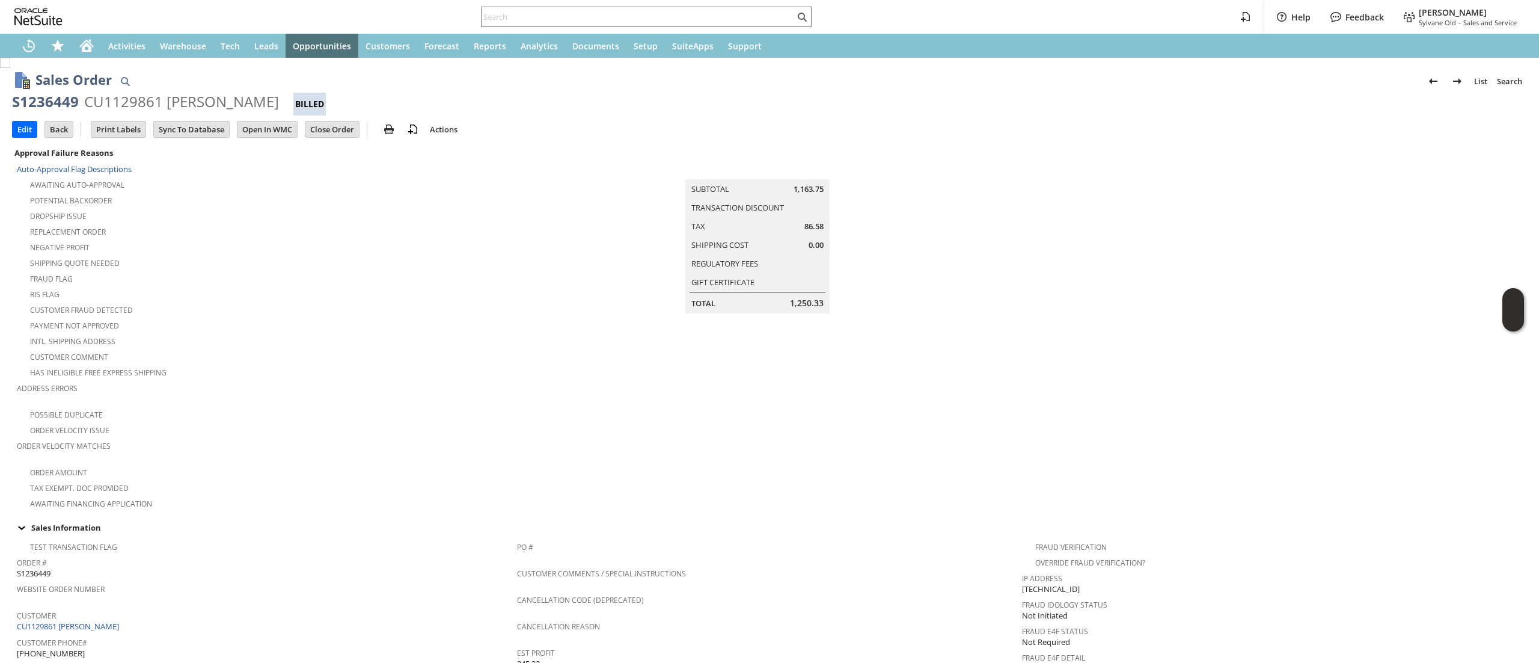  Describe the element at coordinates (73, 79) in the screenshot. I see `h1: Sales Order` at that location.